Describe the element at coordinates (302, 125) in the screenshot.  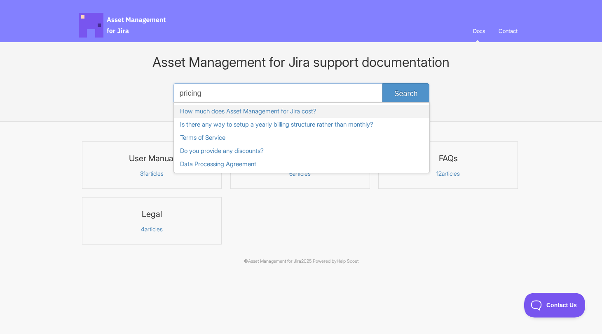
I see `a: Is there any way to setup a yearly billing structure rather than monthly?` at that location.